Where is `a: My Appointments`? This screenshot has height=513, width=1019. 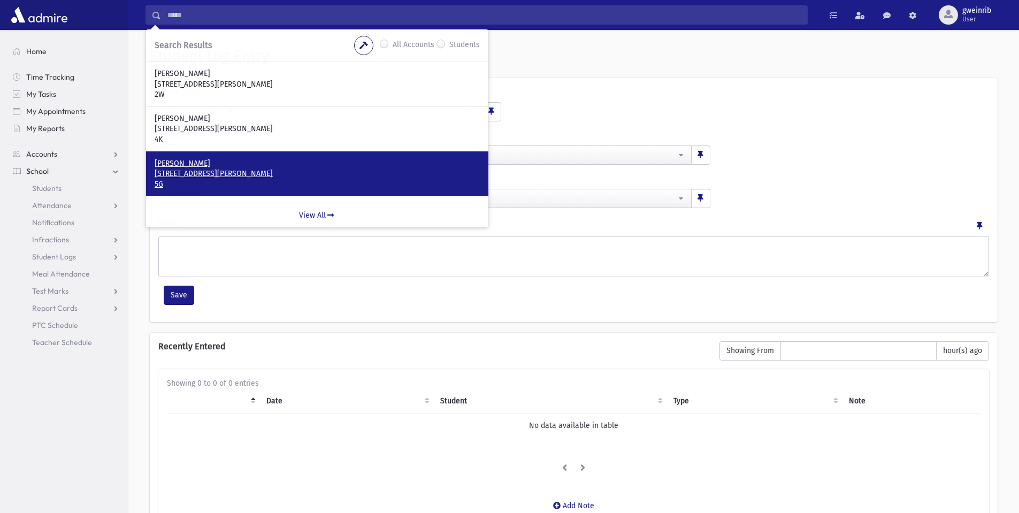
a: My Appointments is located at coordinates (66, 111).